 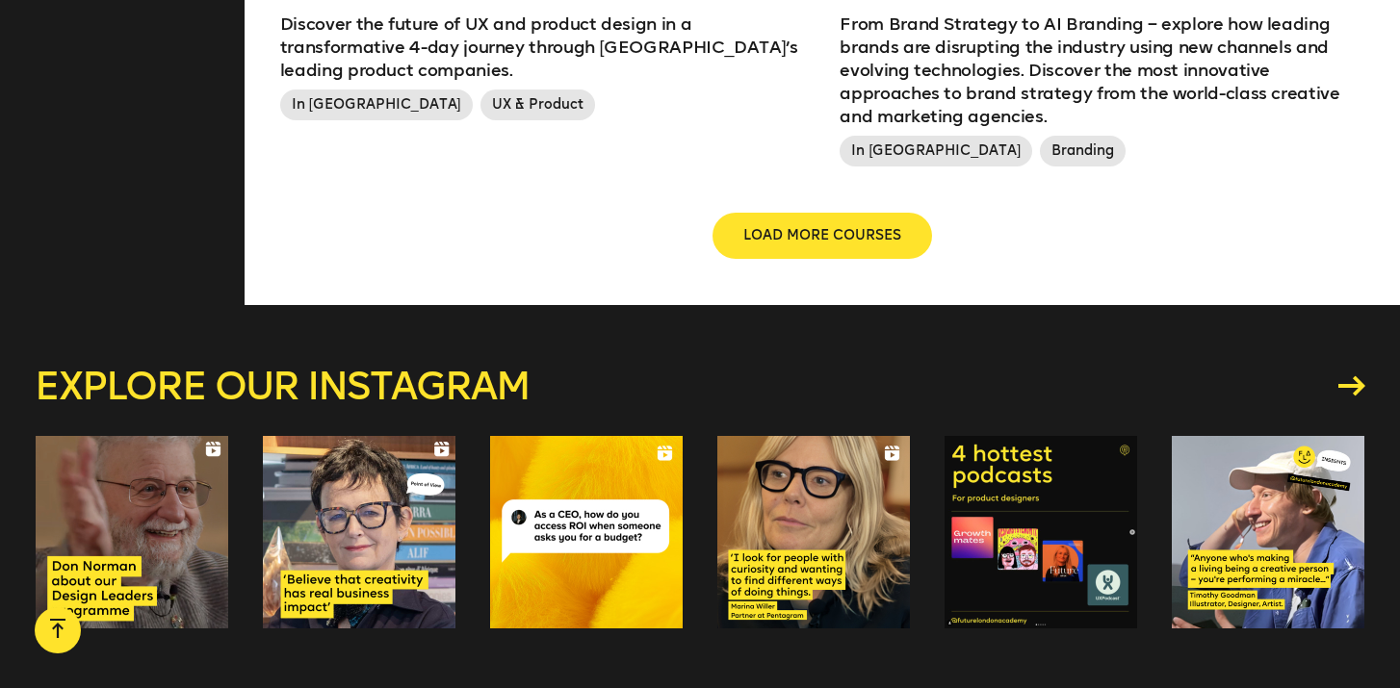 I want to click on button: LOAD MORE COURSES, so click(x=822, y=236).